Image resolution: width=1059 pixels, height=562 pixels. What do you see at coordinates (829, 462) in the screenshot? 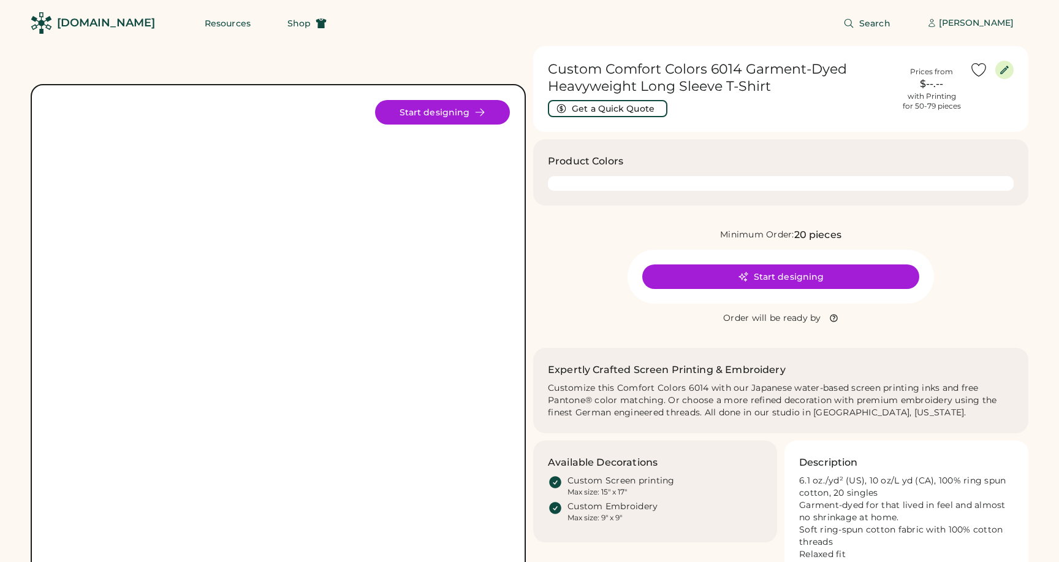
I see `h3: Description` at bounding box center [829, 462].